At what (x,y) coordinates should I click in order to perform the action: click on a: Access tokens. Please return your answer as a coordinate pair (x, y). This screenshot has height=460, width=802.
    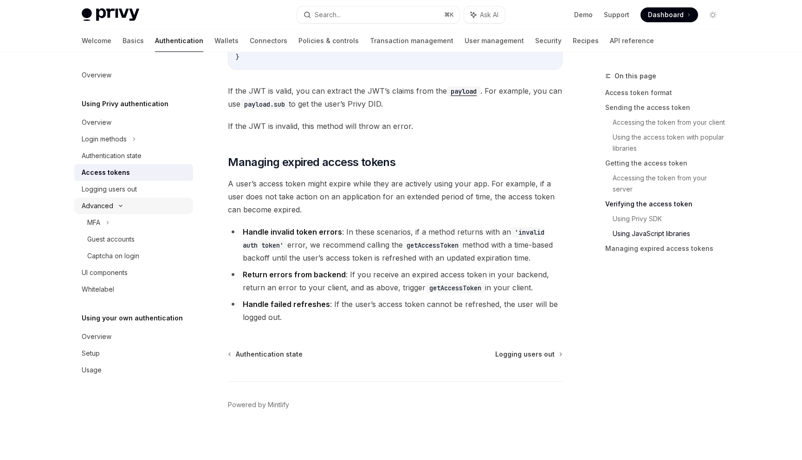
    Looking at the image, I should click on (134, 173).